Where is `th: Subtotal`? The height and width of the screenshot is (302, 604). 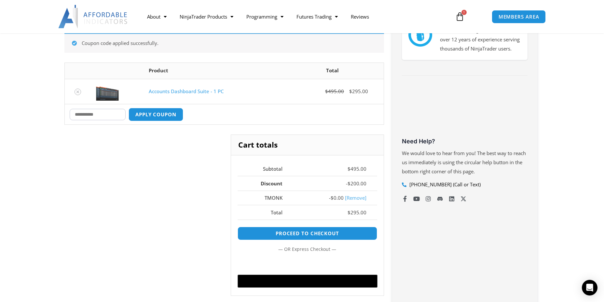
th: Subtotal is located at coordinates (266, 169).